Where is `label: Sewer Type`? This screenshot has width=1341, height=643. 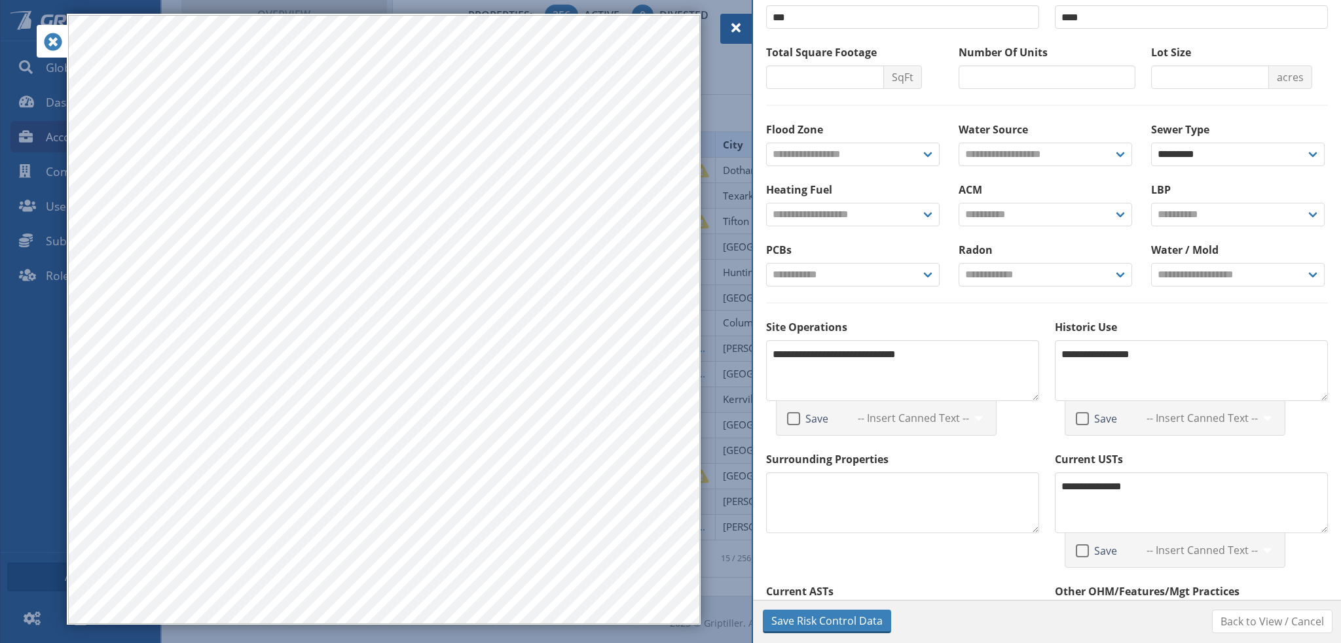 label: Sewer Type is located at coordinates (1239, 130).